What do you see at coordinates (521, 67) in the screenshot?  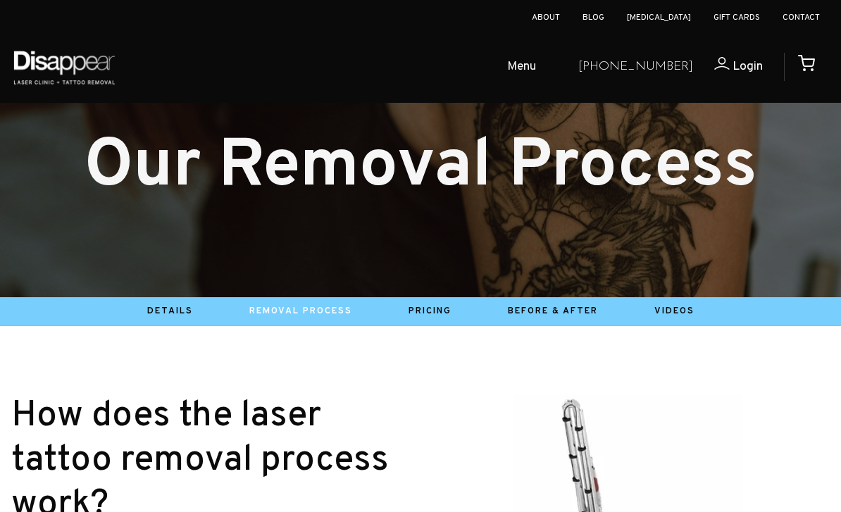 I see `span: Menu` at bounding box center [521, 67].